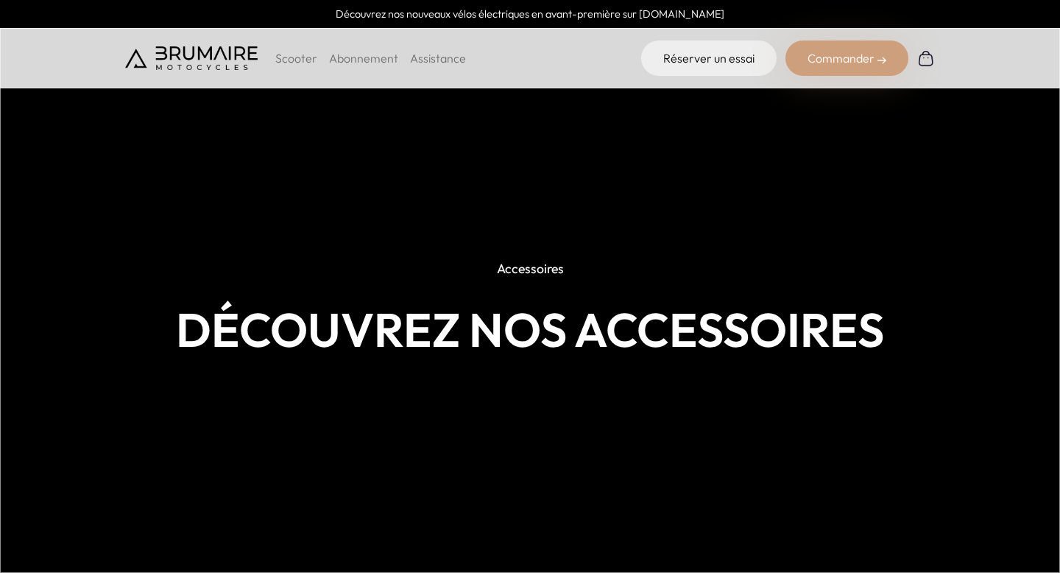  I want to click on p: Scooter, so click(296, 58).